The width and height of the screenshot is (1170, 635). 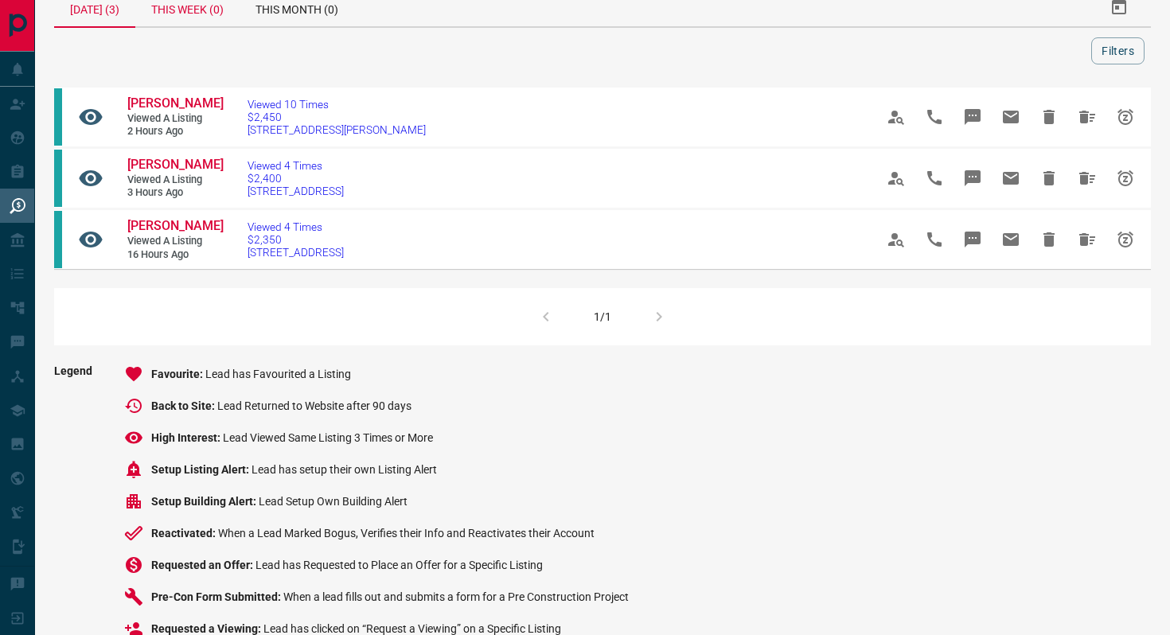 I want to click on span: Lead has clicked on “Request a Viewing” on a Specific Listing, so click(x=412, y=629).